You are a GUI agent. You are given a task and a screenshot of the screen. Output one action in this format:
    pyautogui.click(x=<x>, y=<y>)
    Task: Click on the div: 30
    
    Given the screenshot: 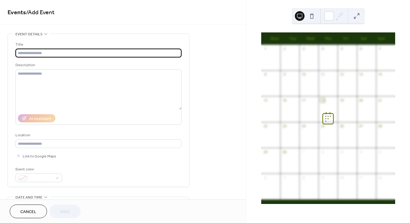 What is the action you would take?
    pyautogui.click(x=284, y=152)
    